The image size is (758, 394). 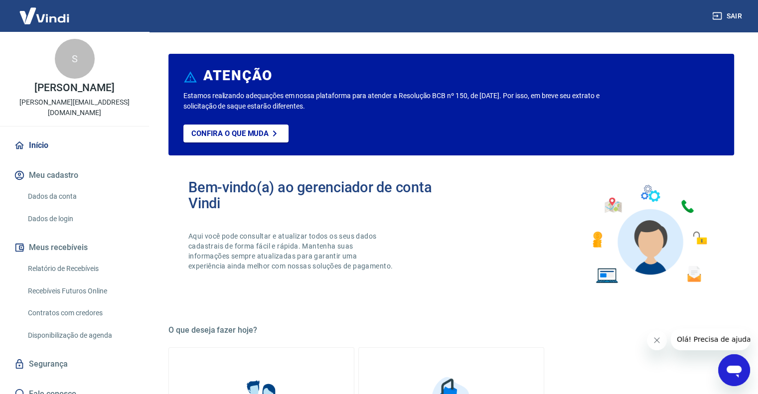 I want to click on a: Segurança, so click(x=74, y=364).